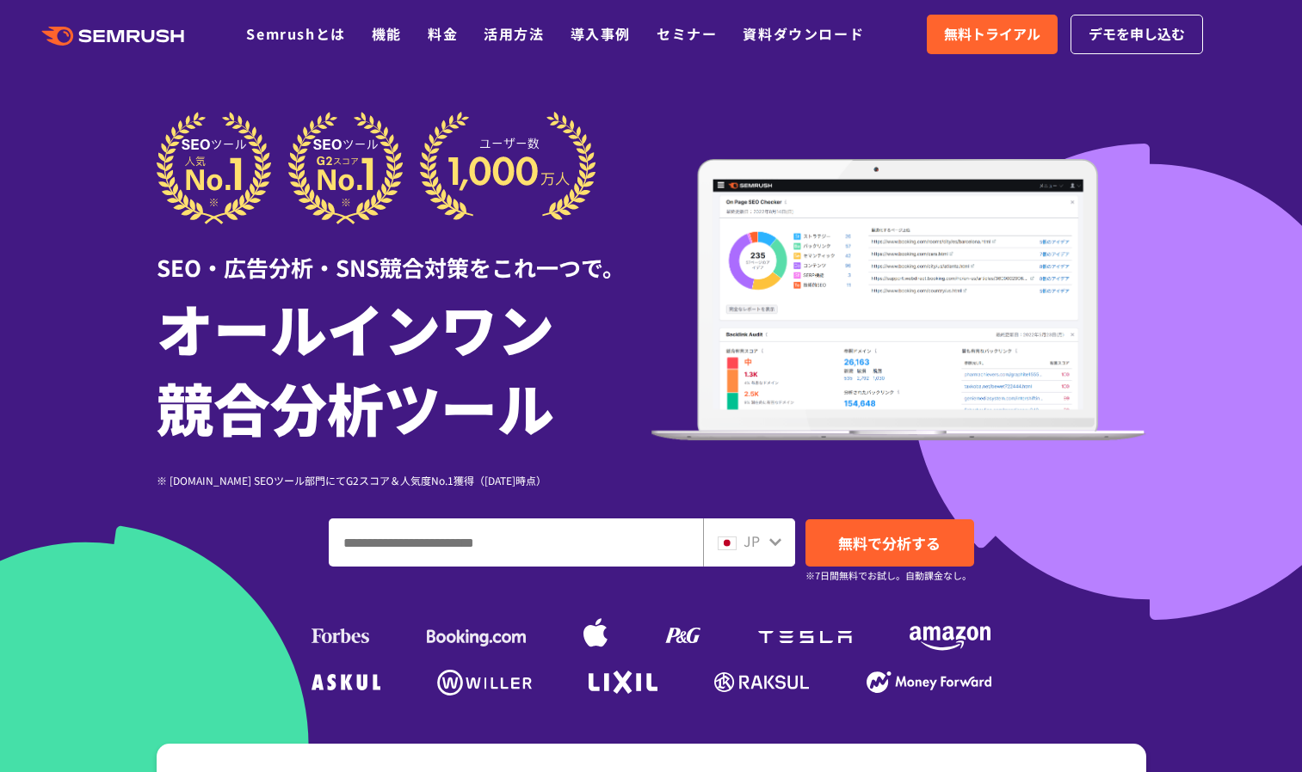 Image resolution: width=1302 pixels, height=772 pixels. I want to click on span: デモを申し込む, so click(1136, 34).